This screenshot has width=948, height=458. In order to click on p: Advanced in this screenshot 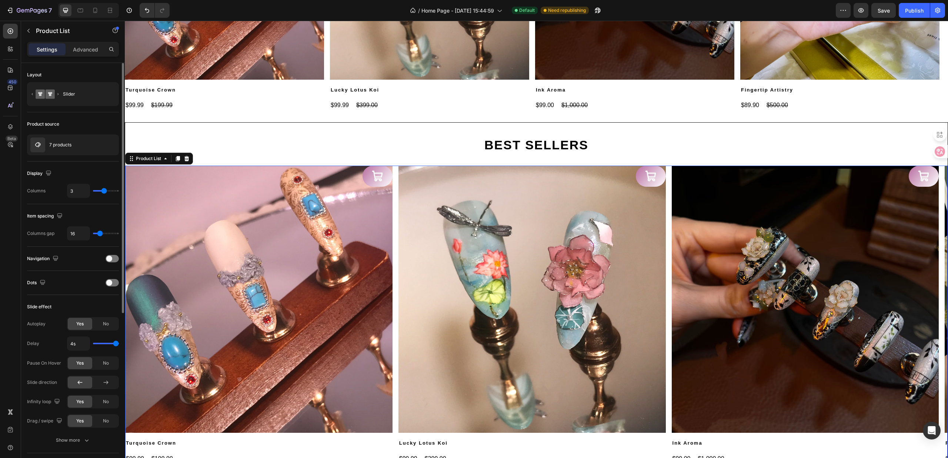, I will do `click(86, 49)`.